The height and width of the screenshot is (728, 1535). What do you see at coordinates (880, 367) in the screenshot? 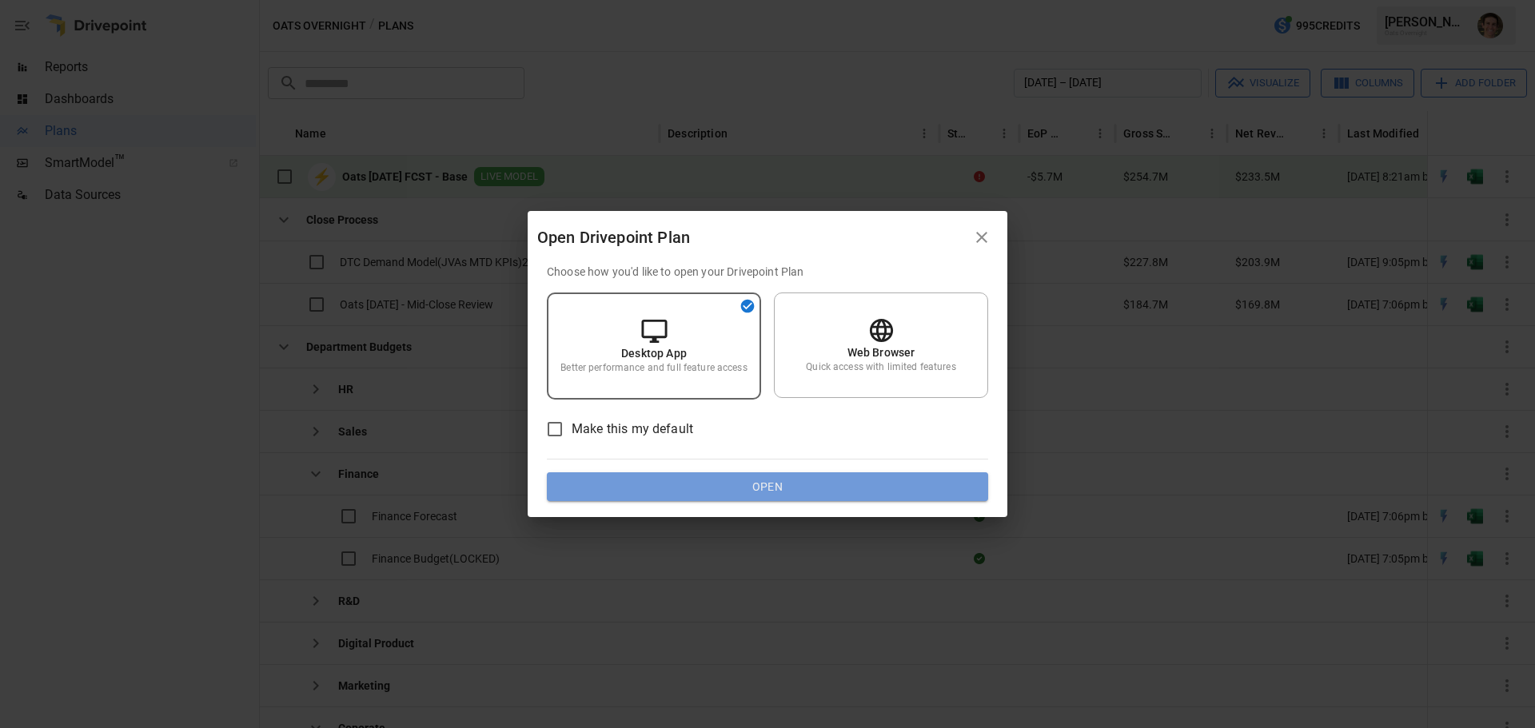
I see `p: Quick access with limited features` at bounding box center [880, 367].